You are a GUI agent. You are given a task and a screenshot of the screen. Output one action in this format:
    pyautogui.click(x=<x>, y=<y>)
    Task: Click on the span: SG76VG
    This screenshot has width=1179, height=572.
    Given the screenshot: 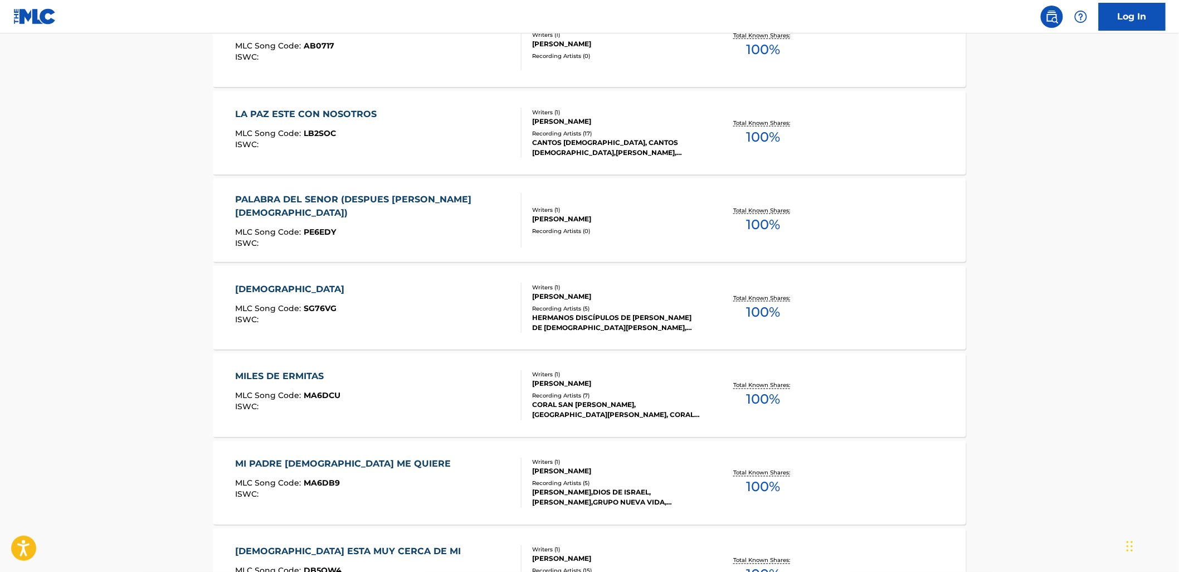 What is the action you would take?
    pyautogui.click(x=320, y=308)
    